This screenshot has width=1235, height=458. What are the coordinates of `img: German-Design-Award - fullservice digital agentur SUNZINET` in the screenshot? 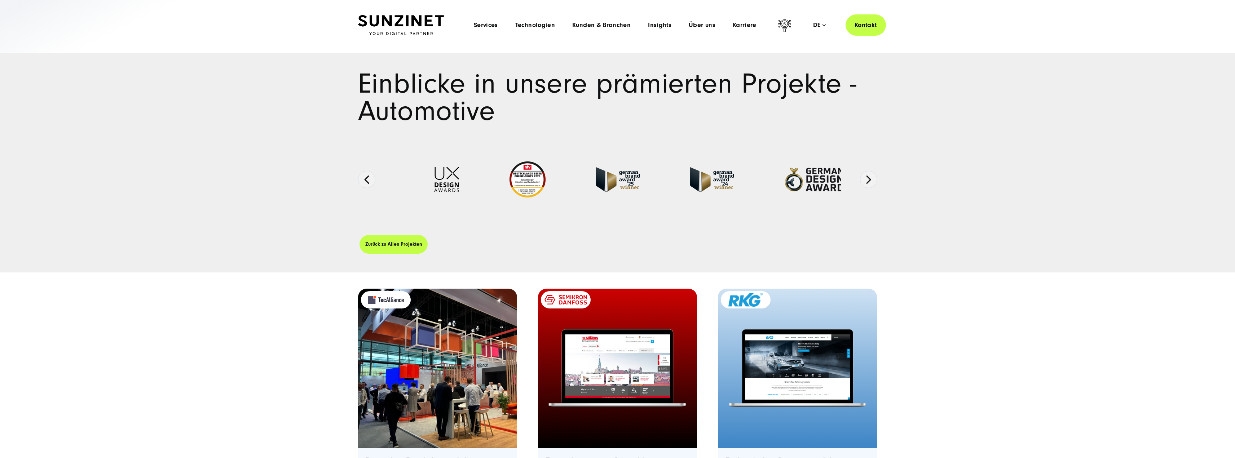 It's located at (814, 180).